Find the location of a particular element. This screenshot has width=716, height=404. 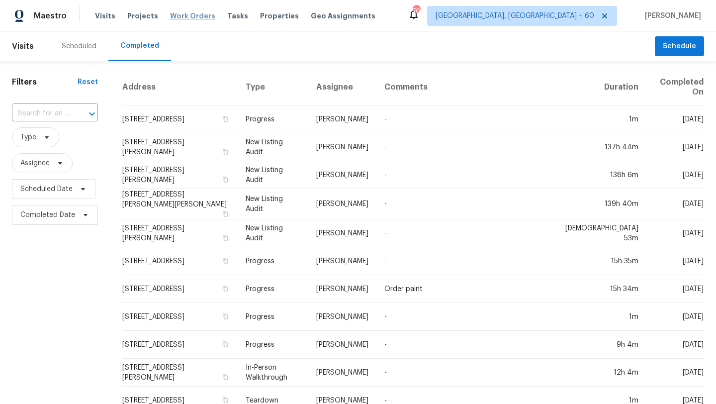

span: Properties is located at coordinates (279, 16).